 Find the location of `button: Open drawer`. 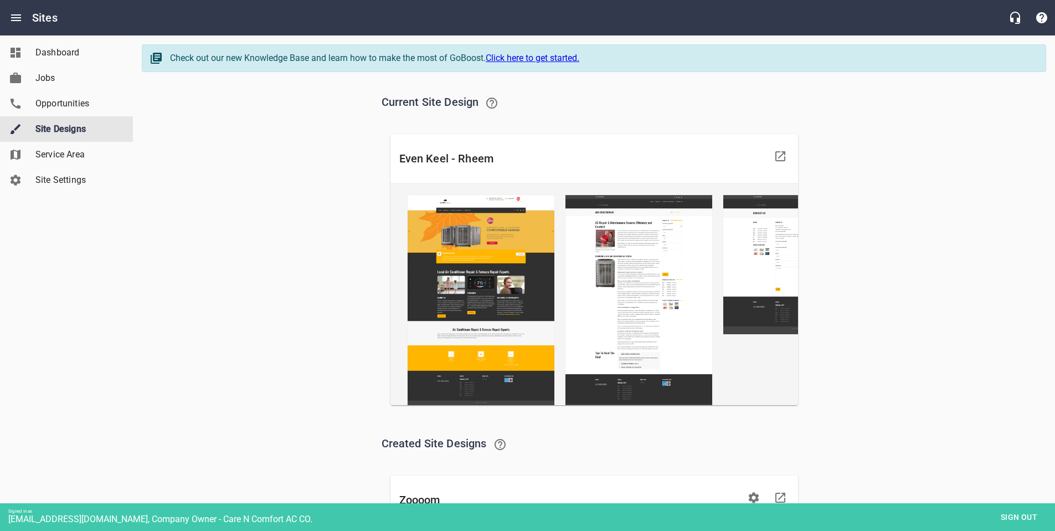

button: Open drawer is located at coordinates (16, 18).